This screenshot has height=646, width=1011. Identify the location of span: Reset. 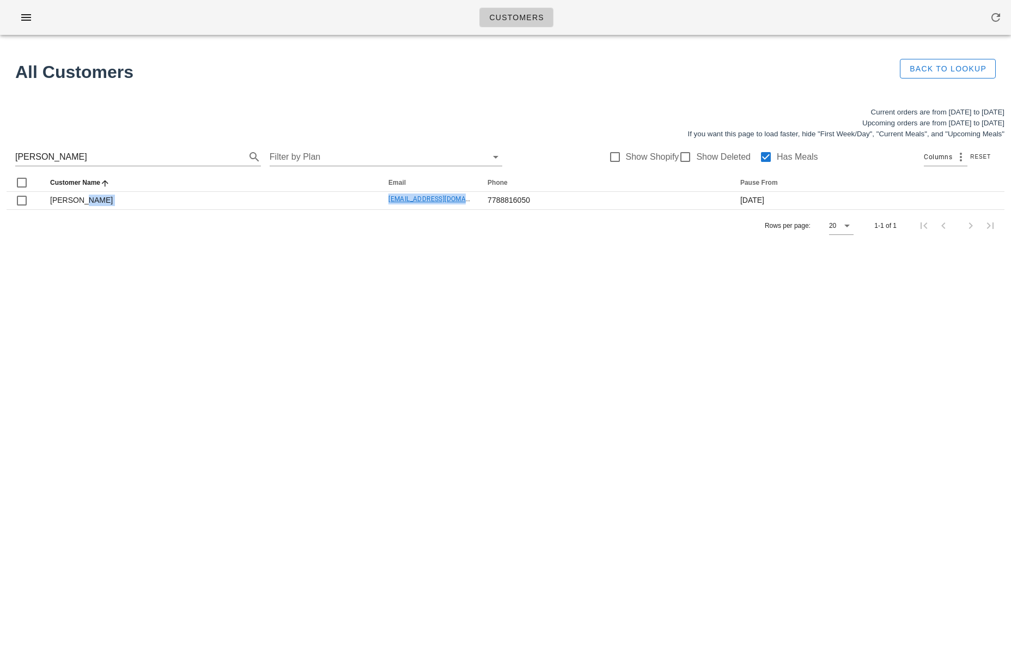
(980, 156).